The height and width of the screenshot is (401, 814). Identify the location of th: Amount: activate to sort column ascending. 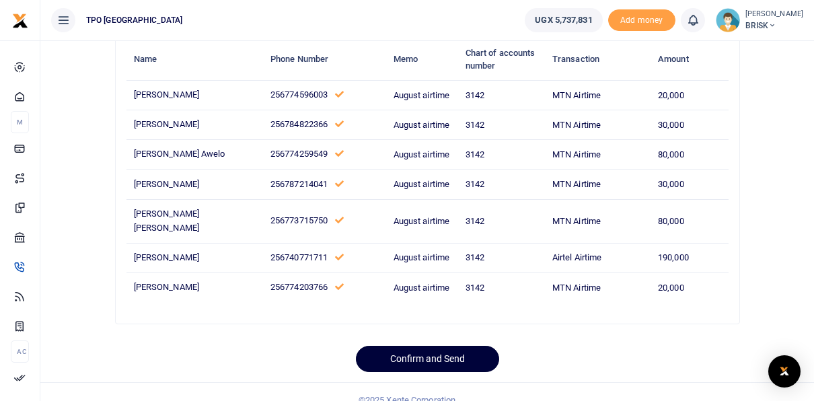
(690, 60).